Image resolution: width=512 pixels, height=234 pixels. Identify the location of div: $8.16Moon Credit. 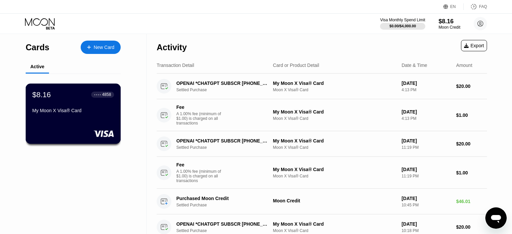
(449, 24).